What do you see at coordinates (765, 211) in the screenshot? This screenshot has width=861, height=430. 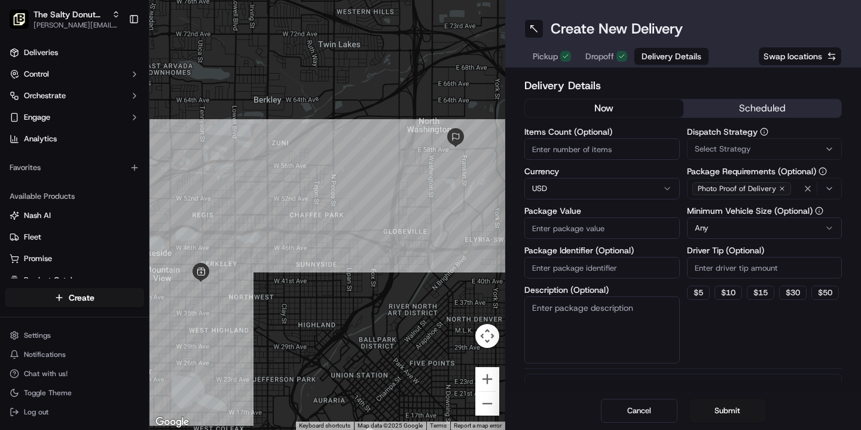 I see `label: Minimum Vehicle Size (Optional)` at bounding box center [765, 211].